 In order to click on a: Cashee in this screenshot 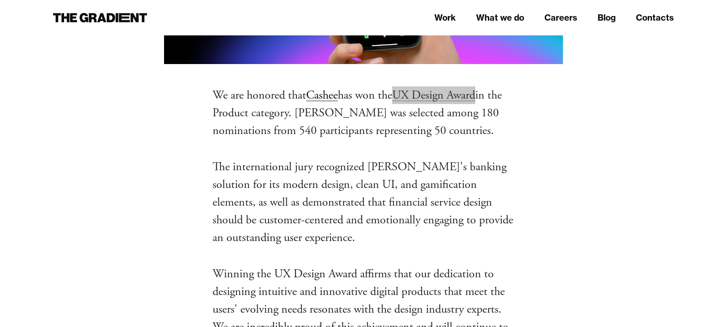, I will do `click(322, 95)`.